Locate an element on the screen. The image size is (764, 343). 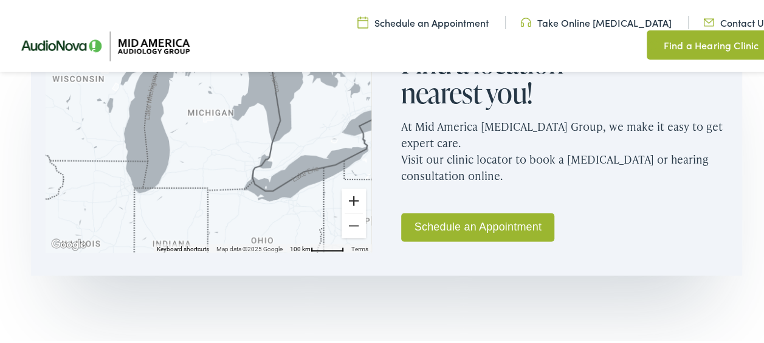
button: Keyboard shortcuts is located at coordinates (183, 247).